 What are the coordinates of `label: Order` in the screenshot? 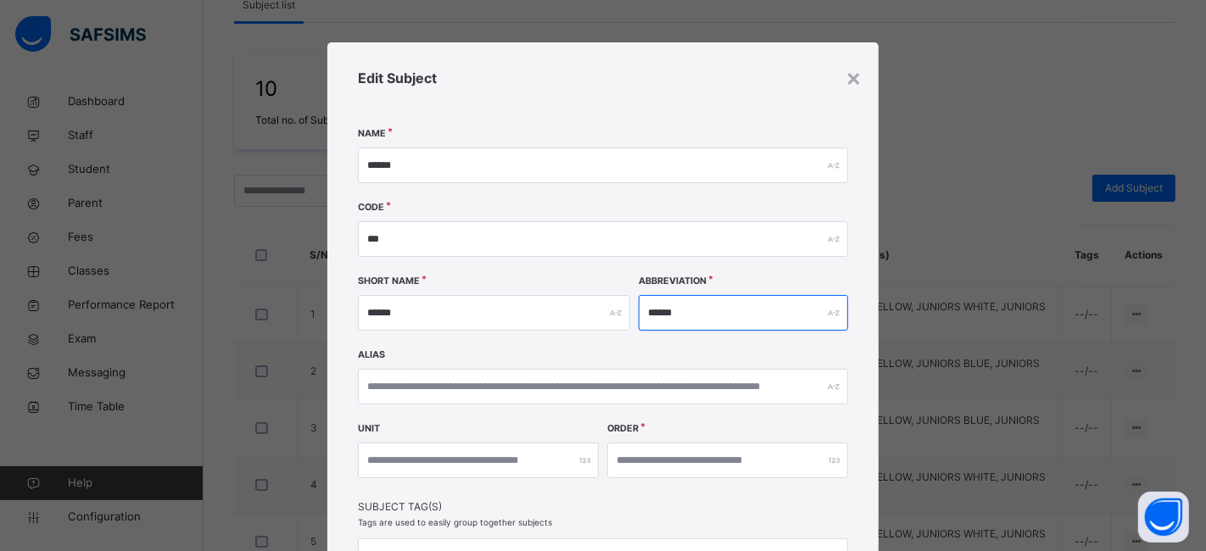 It's located at (623, 429).